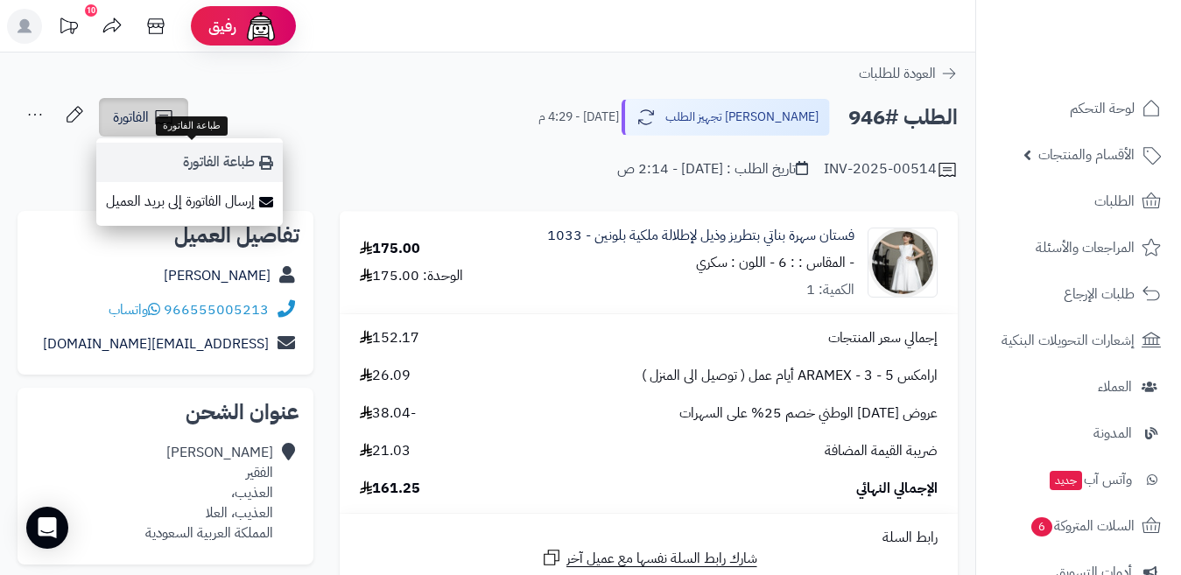 Image resolution: width=1181 pixels, height=575 pixels. I want to click on span: المدونة, so click(1113, 433).